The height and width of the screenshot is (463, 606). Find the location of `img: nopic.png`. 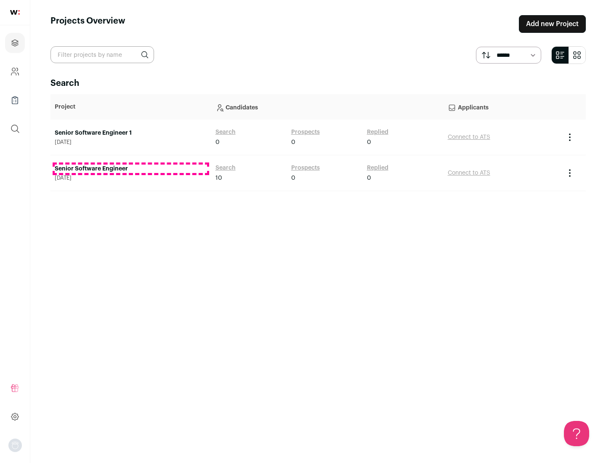

img: nopic.png is located at coordinates (15, 445).